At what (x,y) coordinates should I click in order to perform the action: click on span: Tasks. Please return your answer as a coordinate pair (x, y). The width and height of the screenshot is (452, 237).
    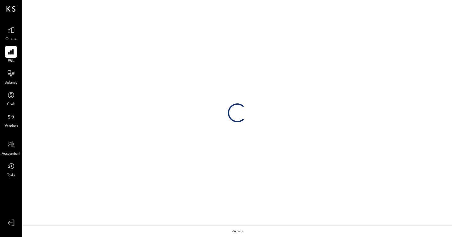
    Looking at the image, I should click on (11, 176).